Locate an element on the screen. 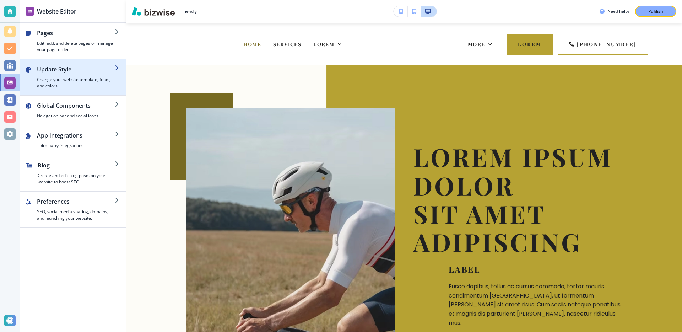 The image size is (682, 332). p: sit amet adipiscing is located at coordinates (518, 228).